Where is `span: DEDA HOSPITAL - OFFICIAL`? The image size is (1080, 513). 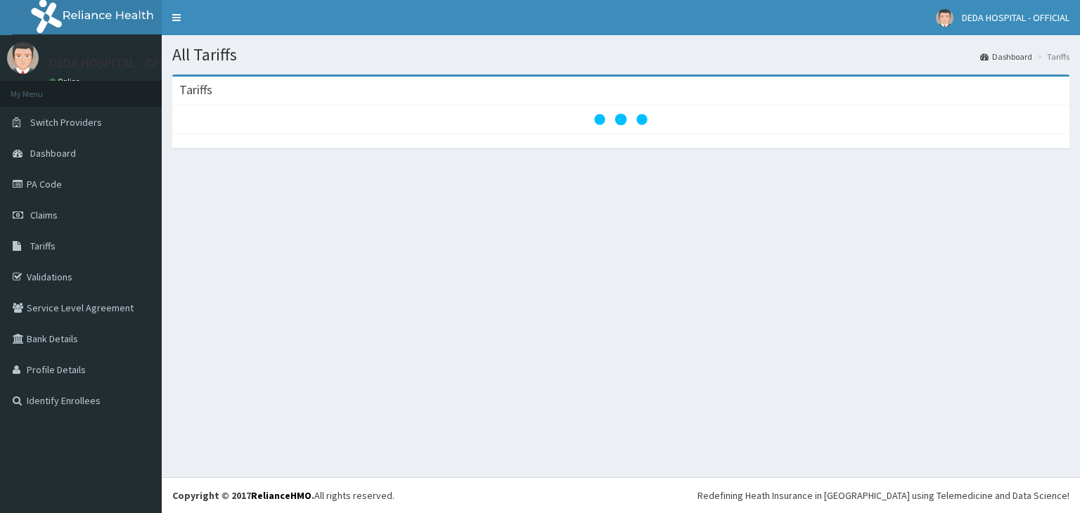 span: DEDA HOSPITAL - OFFICIAL is located at coordinates (1015, 18).